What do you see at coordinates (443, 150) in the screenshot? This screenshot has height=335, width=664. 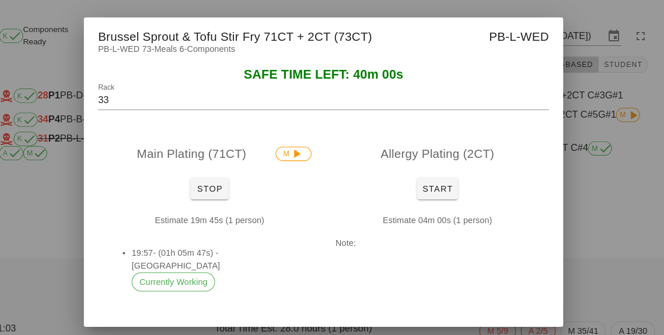 I see `div: Allergy Plating (2CT)` at bounding box center [443, 150].